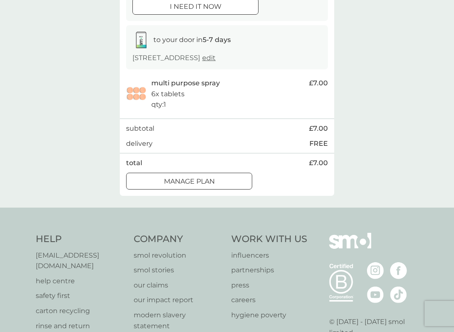  I want to click on p: rinse and return, so click(80, 326).